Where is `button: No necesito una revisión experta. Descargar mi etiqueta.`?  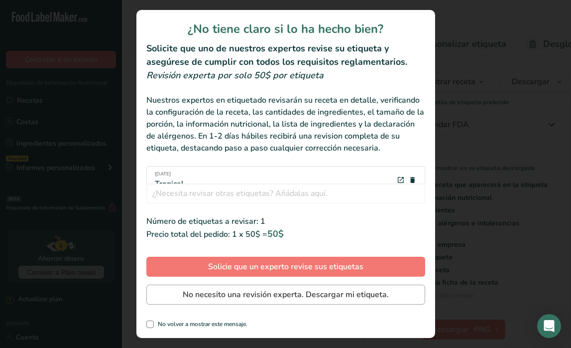 button: No necesito una revisión experta. Descargar mi etiqueta. is located at coordinates (286, 294).